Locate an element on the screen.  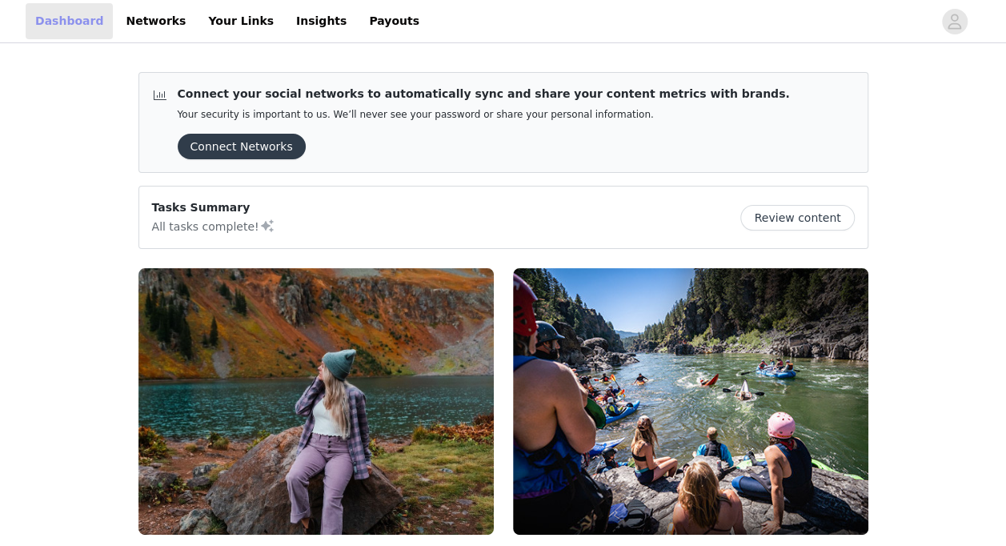
button: Connect Networks is located at coordinates (242, 147).